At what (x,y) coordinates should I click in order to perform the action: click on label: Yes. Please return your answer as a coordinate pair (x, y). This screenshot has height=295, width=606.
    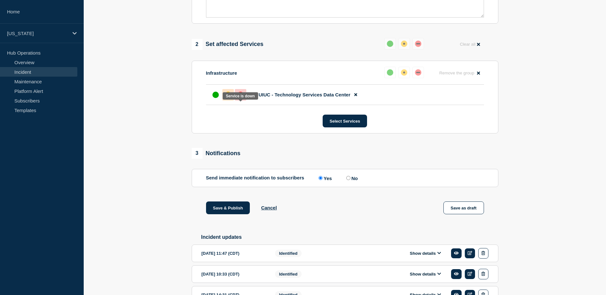
    Looking at the image, I should click on (324, 178).